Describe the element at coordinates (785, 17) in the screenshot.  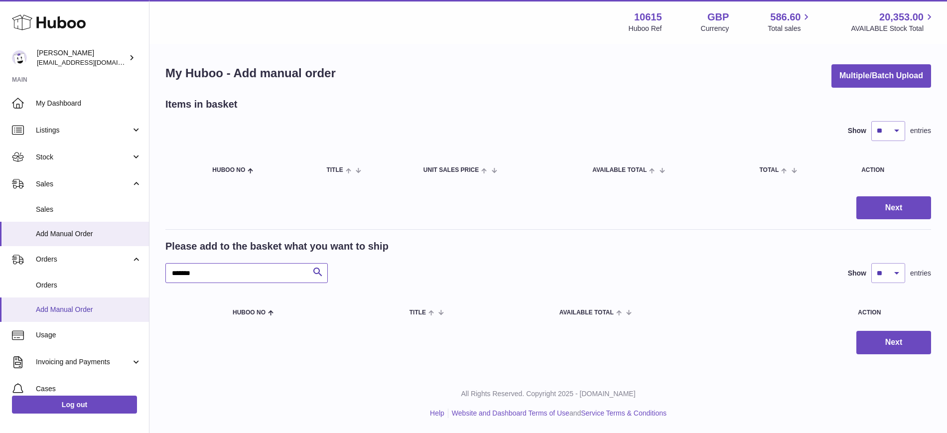
I see `span: 586.60` at that location.